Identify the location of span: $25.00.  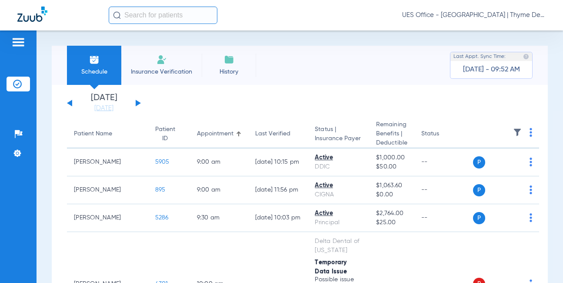
(392, 222).